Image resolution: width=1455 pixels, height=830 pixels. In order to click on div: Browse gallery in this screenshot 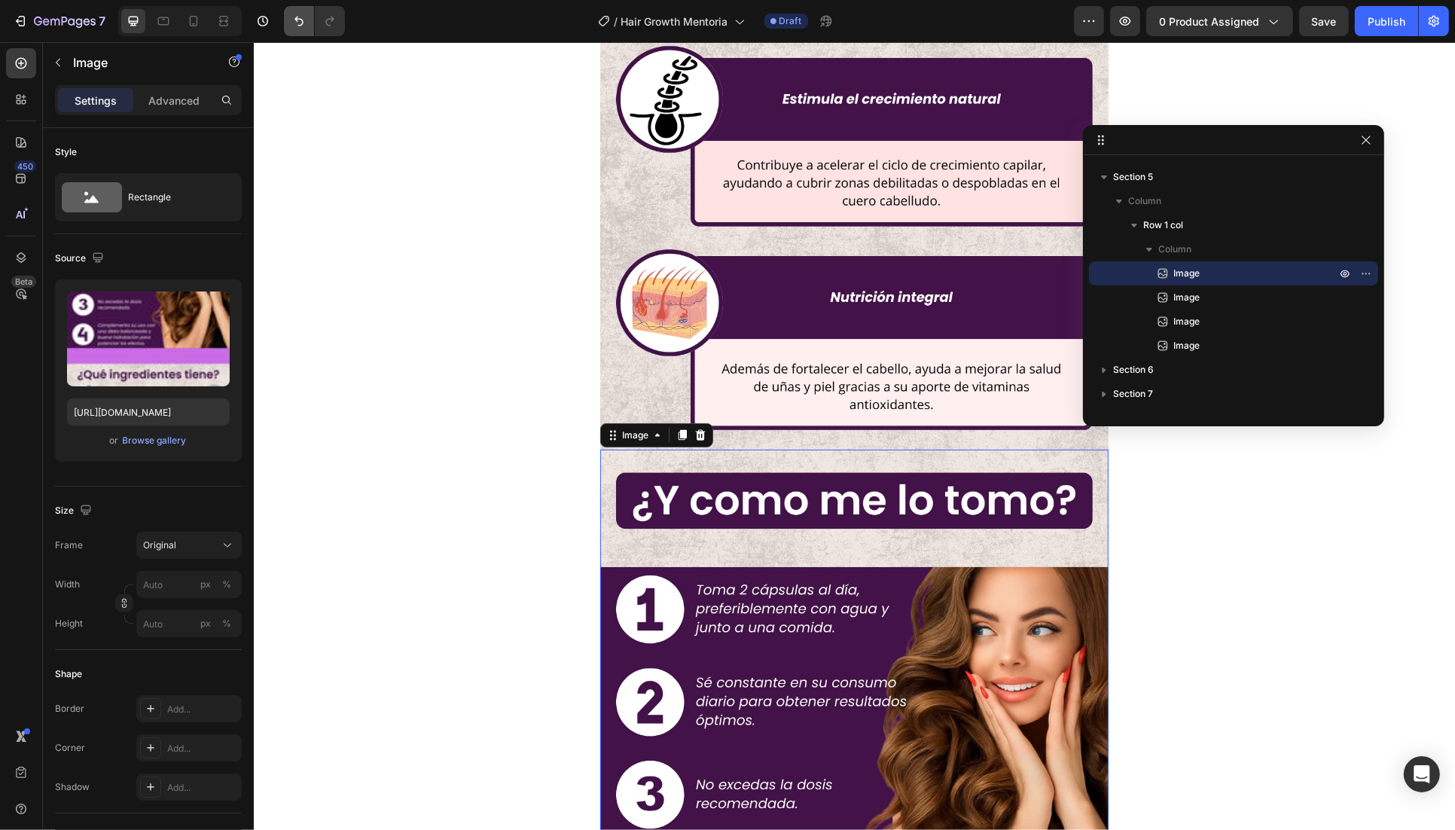, I will do `click(154, 441)`.